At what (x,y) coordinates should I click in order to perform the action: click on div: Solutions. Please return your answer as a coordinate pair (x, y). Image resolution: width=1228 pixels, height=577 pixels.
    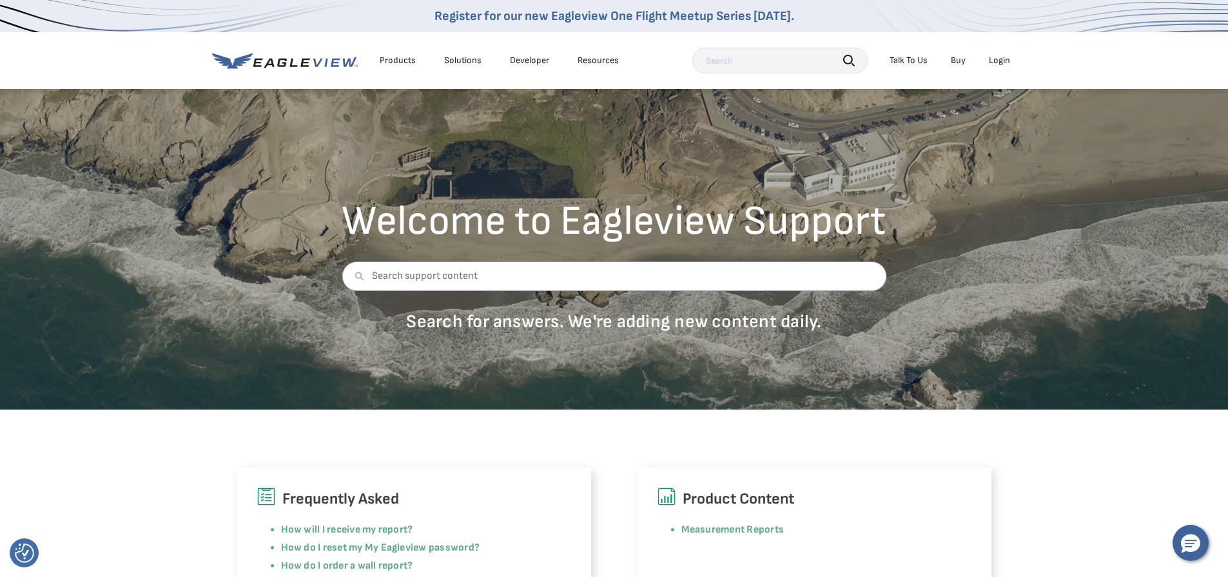
    Looking at the image, I should click on (463, 61).